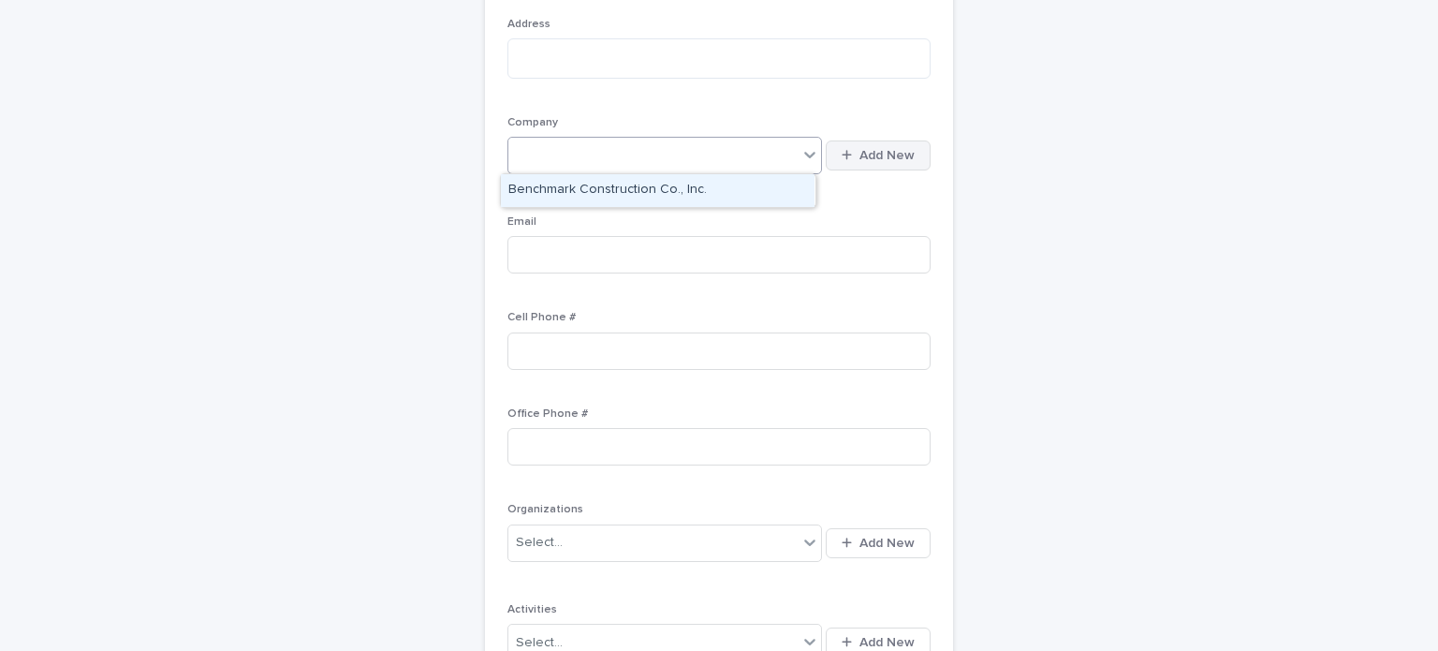 This screenshot has height=651, width=1438. What do you see at coordinates (533, 123) in the screenshot?
I see `span: Company` at bounding box center [533, 123].